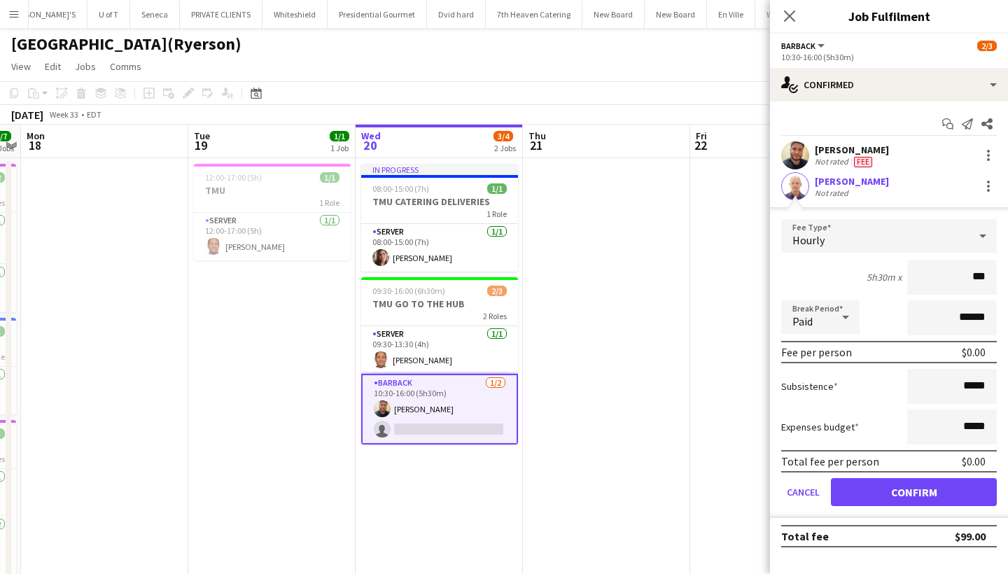 This screenshot has width=1008, height=574. What do you see at coordinates (233, 177) in the screenshot?
I see `span: 12:00-17:00 (5h)` at bounding box center [233, 177].